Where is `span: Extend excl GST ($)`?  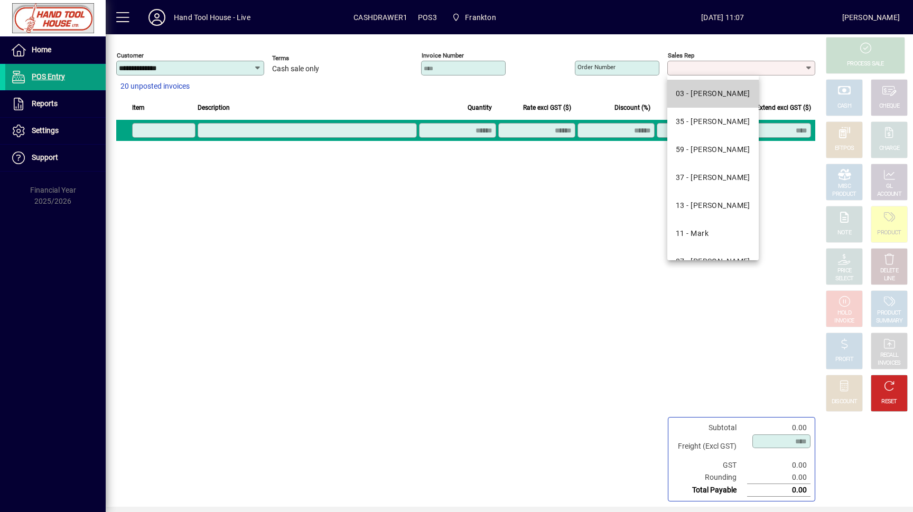
span: Extend excl GST ($) is located at coordinates (784, 108).